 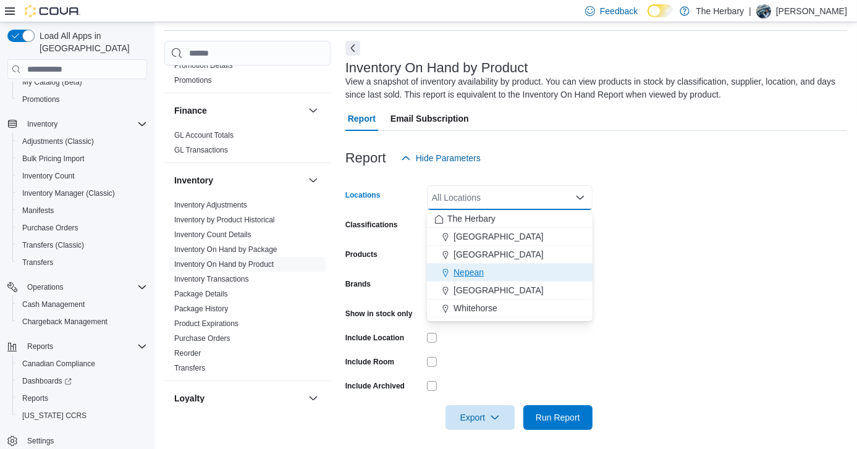 What do you see at coordinates (471, 219) in the screenshot?
I see `span: The Herbary` at bounding box center [471, 219].